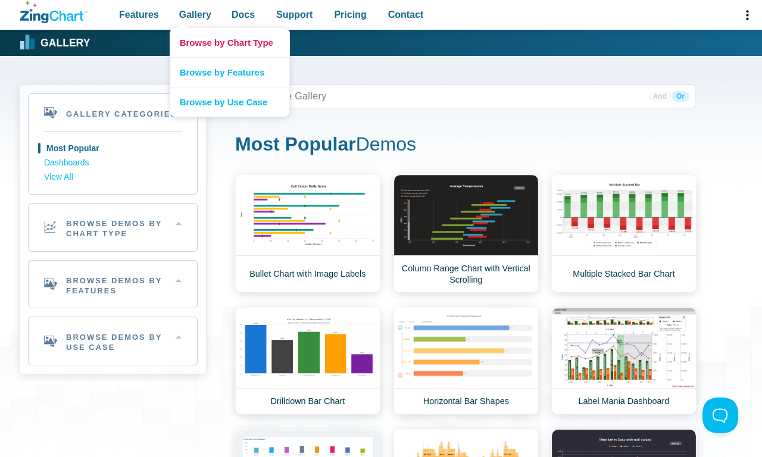 The image size is (762, 457). I want to click on span: Pricing, so click(350, 14).